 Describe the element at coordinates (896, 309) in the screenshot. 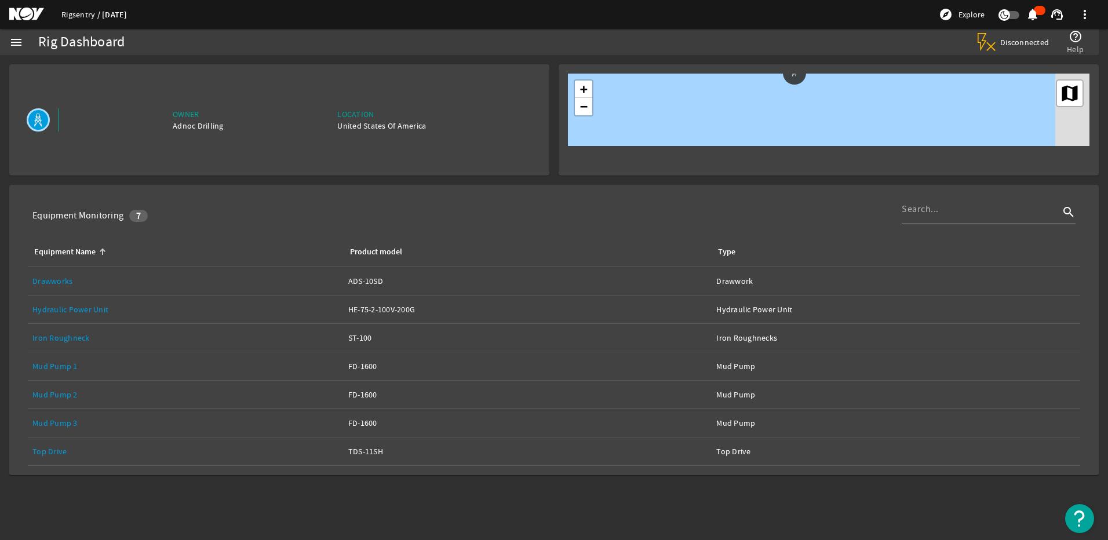

I see `div: Hydraulic Power Unit` at that location.